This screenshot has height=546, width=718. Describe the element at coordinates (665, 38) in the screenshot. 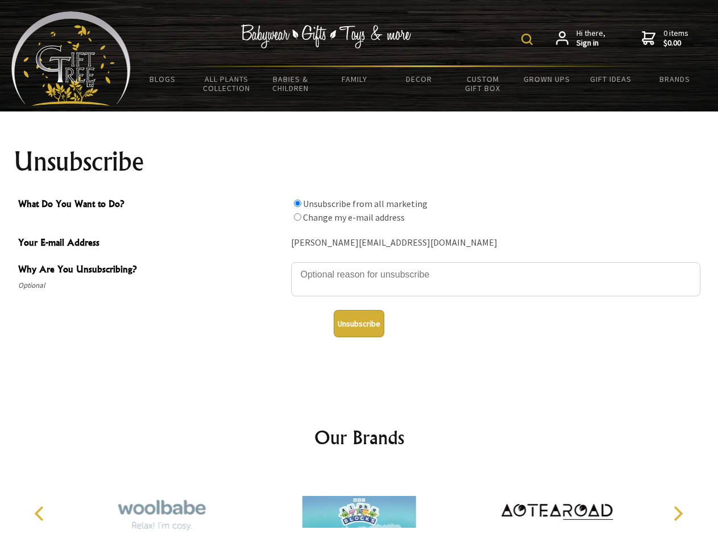

I see `a: 0 items$0.00` at that location.